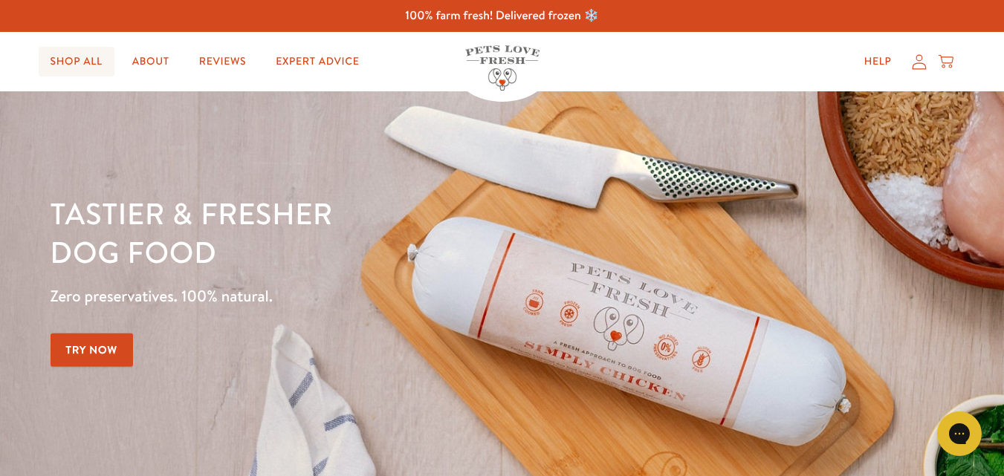  I want to click on a: Shop All, so click(77, 62).